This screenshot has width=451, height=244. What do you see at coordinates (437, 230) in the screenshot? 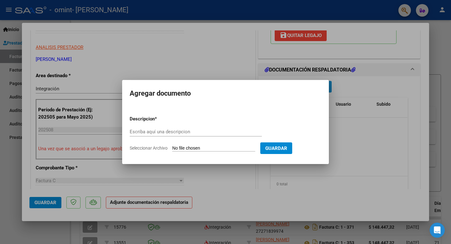
I see `div: Open Intercom Messenger` at bounding box center [437, 230].